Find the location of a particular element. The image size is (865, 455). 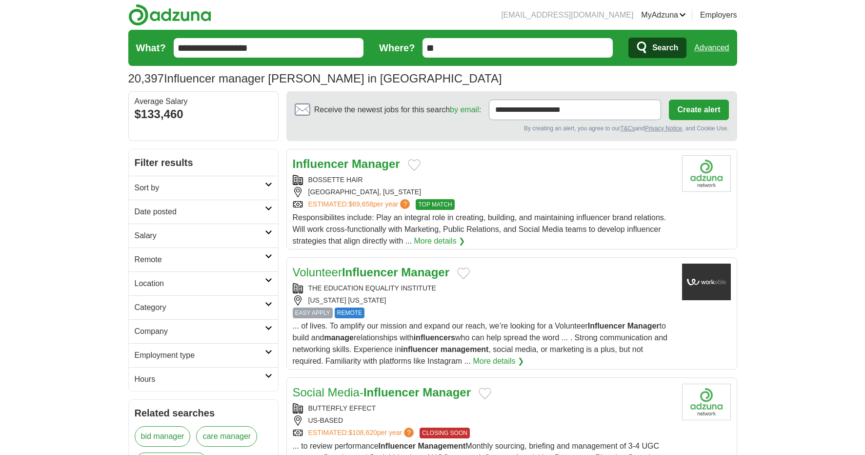

button: Search is located at coordinates (657, 48).